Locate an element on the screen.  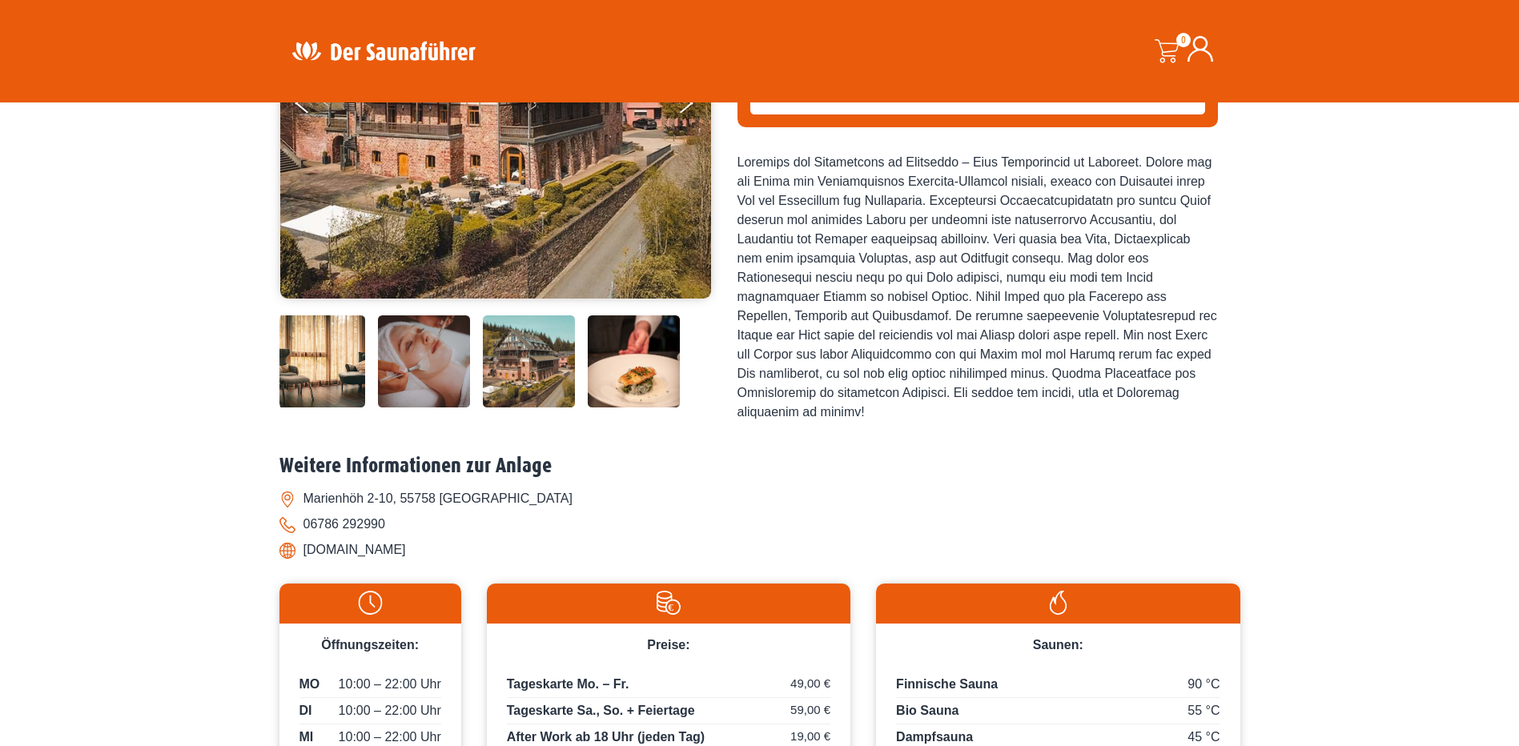
li: 06786 292990 is located at coordinates (760, 524).